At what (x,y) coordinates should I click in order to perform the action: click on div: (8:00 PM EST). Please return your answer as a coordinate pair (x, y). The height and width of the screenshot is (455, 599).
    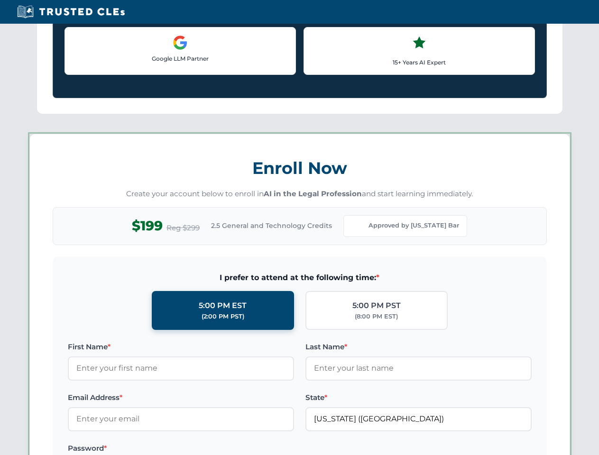
    Looking at the image, I should click on (376, 317).